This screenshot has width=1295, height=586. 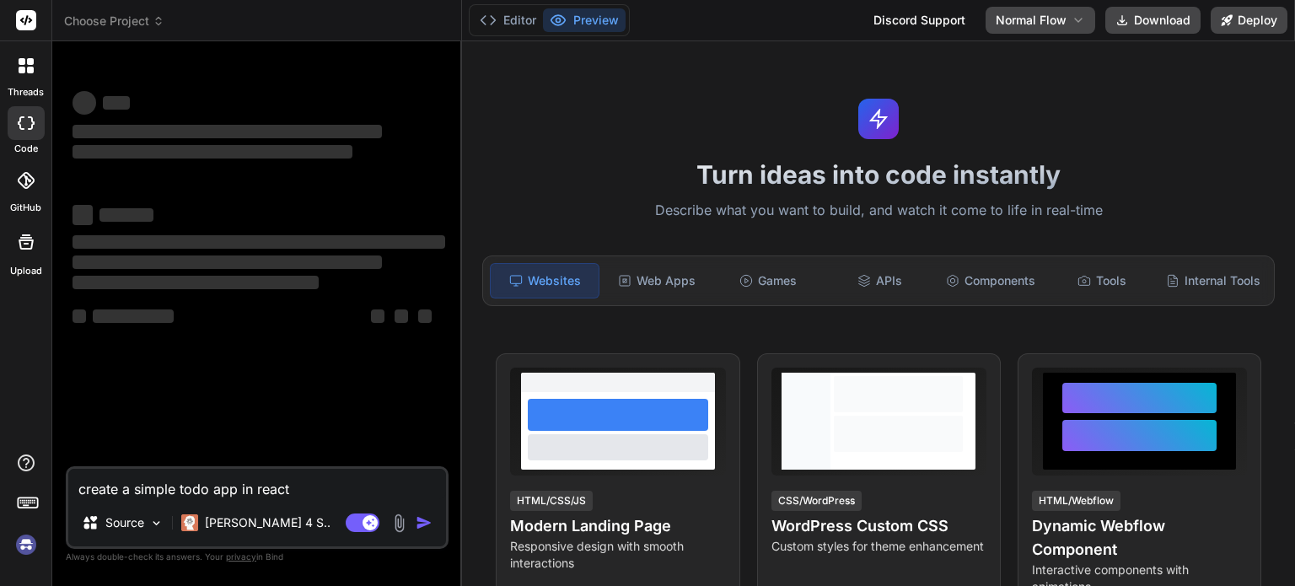 I want to click on div: APIs, so click(x=879, y=281).